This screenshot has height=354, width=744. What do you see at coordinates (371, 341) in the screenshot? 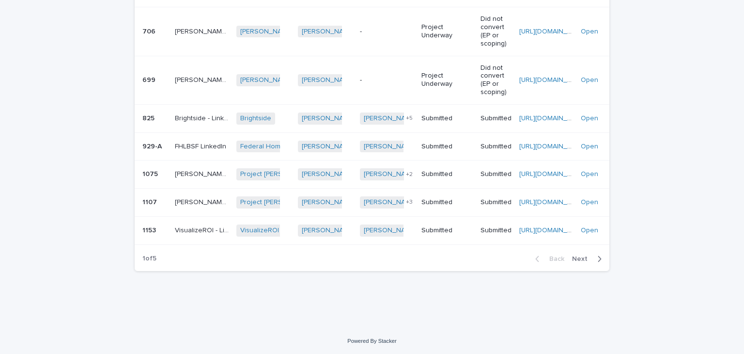
I see `a: Powered By Stacker` at bounding box center [371, 341].